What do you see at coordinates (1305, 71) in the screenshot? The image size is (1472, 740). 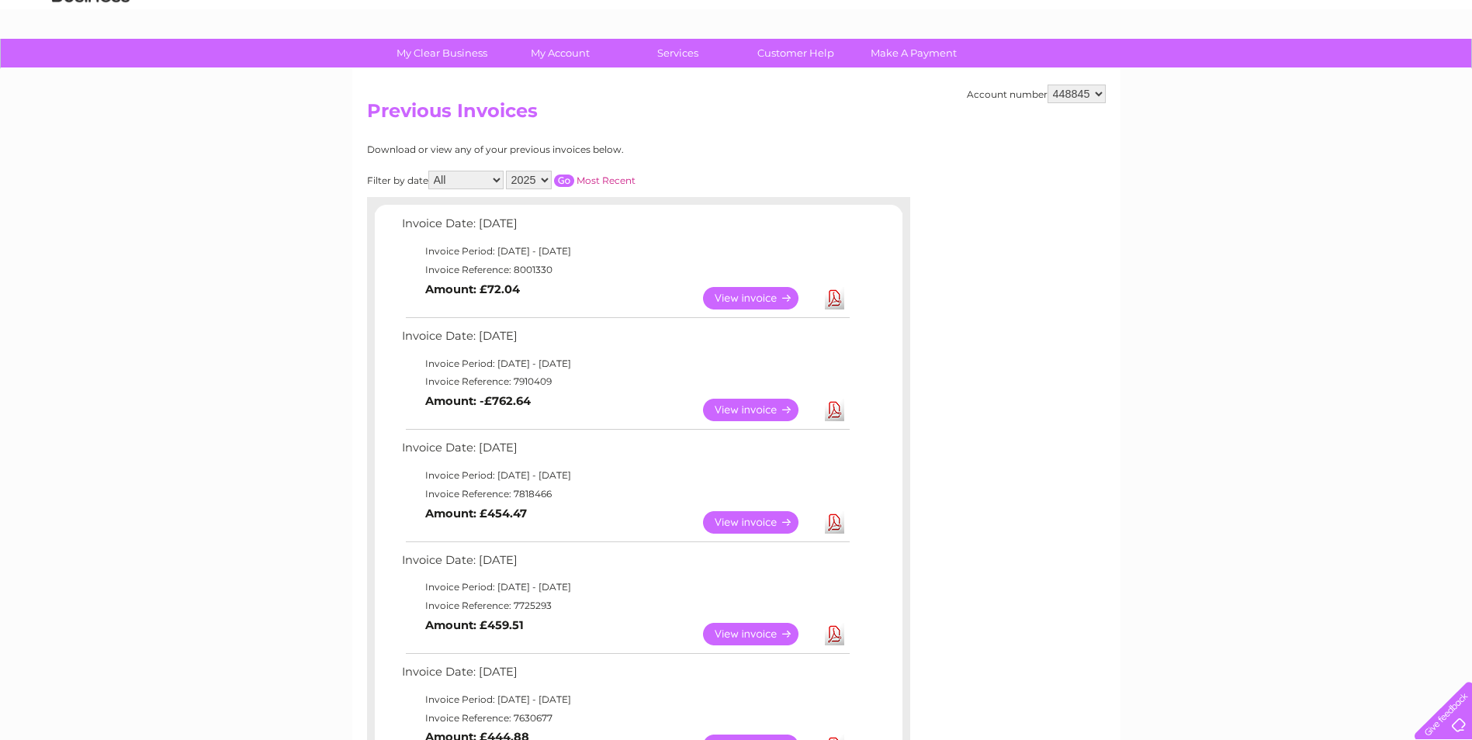 I see `a: Telecoms` at bounding box center [1305, 71].